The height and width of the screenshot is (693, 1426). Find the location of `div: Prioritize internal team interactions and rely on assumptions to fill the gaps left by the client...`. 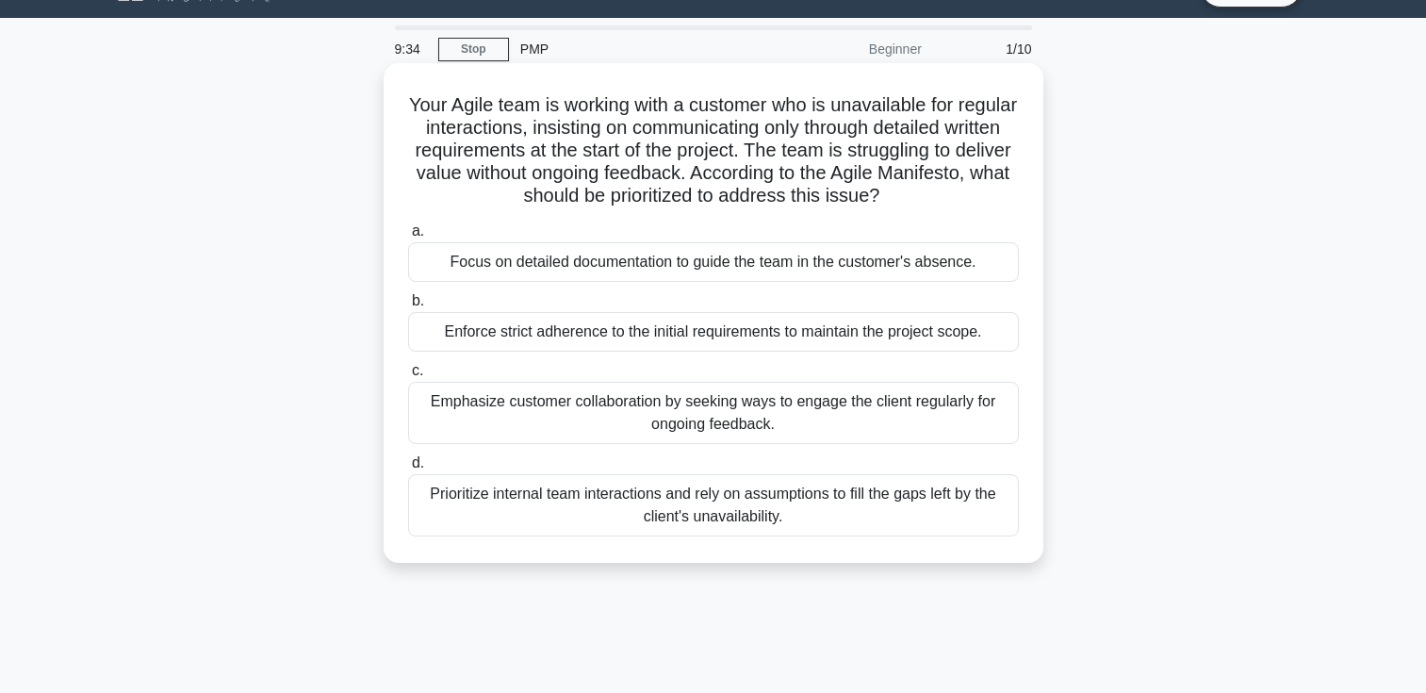

div: Prioritize internal team interactions and rely on assumptions to fill the gaps left by the client... is located at coordinates (713, 505).